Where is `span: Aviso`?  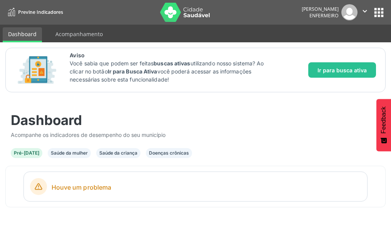 span: Aviso is located at coordinates (171, 55).